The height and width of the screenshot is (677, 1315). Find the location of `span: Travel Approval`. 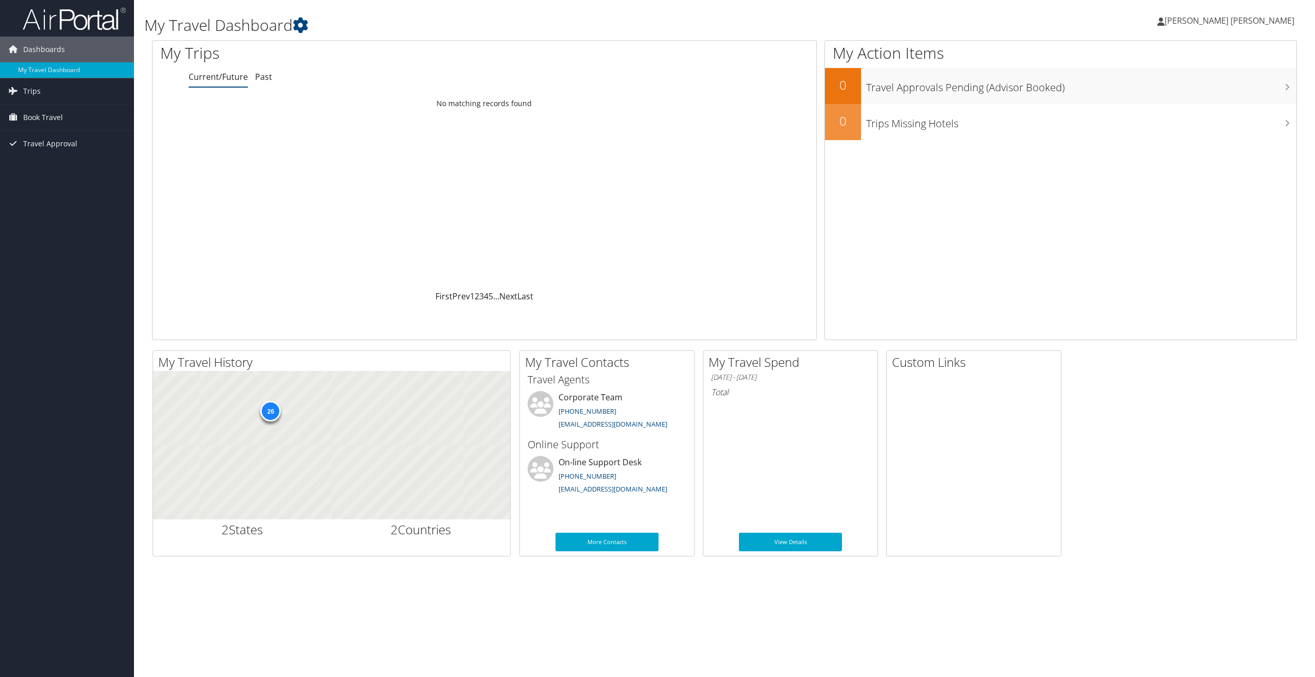

span: Travel Approval is located at coordinates (50, 144).